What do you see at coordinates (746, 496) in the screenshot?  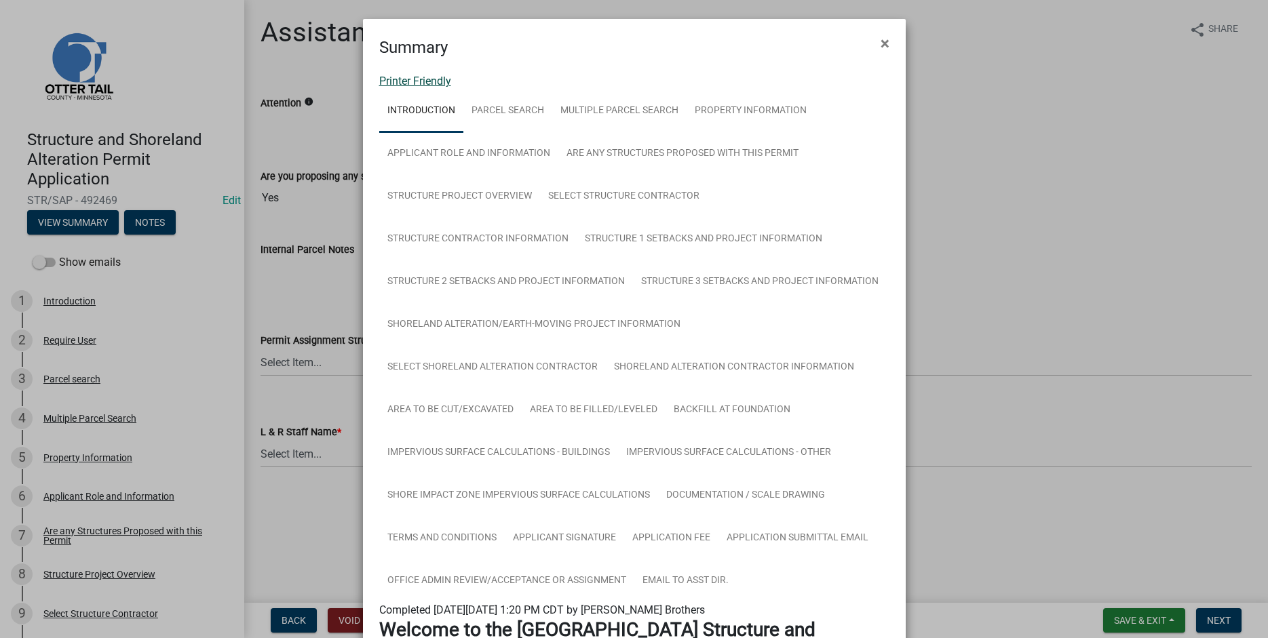 I see `a: Documentation / Scale Drawing` at bounding box center [746, 496].